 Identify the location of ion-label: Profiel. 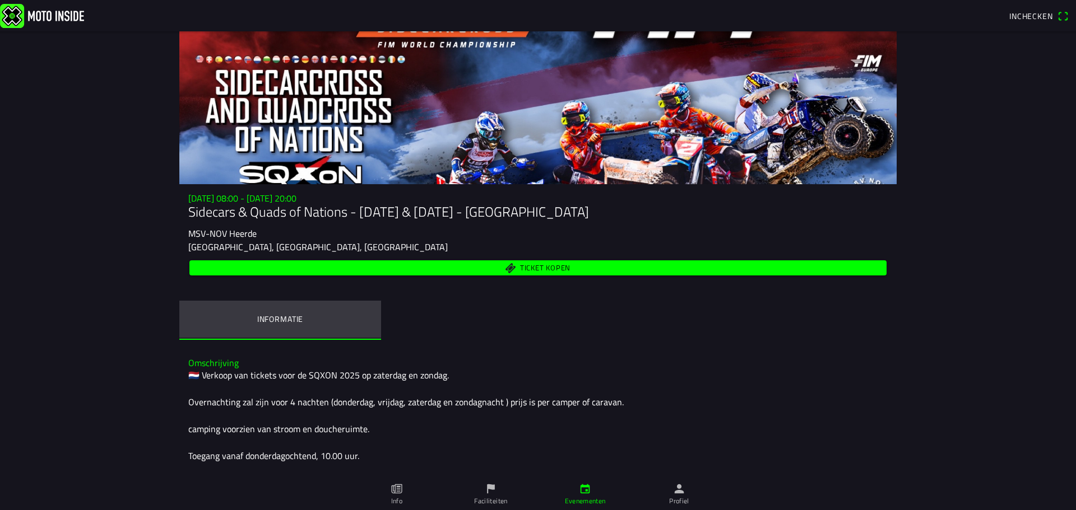
(679, 501).